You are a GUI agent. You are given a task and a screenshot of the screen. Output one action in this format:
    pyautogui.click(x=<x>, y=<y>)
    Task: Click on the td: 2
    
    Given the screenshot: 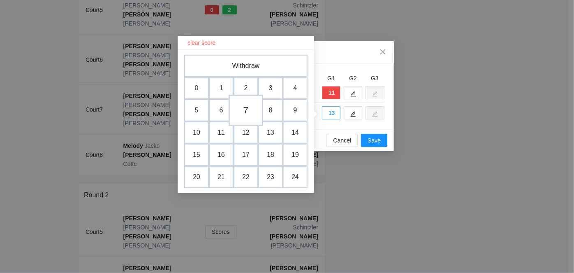 What is the action you would take?
    pyautogui.click(x=246, y=88)
    